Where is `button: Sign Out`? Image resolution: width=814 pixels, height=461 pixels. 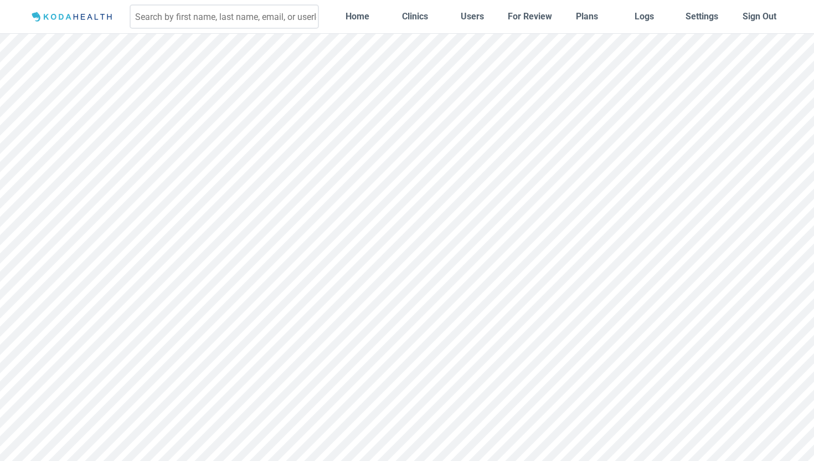
button: Sign Out is located at coordinates (759, 16).